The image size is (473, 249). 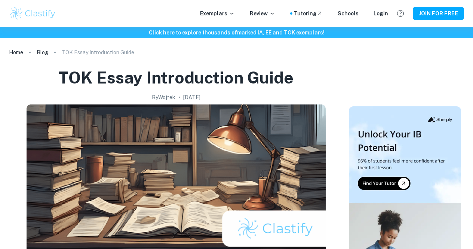 What do you see at coordinates (98, 52) in the screenshot?
I see `p: TOK Essay Introduction Guide` at bounding box center [98, 52].